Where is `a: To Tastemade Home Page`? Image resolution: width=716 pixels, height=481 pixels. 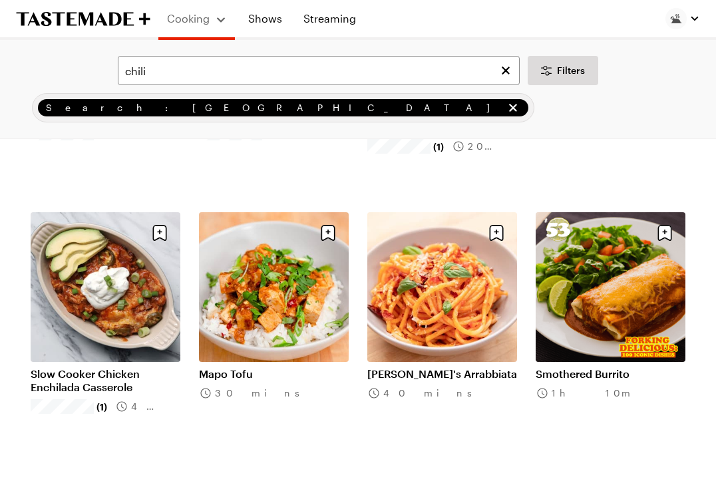
a: To Tastemade Home Page is located at coordinates (83, 19).